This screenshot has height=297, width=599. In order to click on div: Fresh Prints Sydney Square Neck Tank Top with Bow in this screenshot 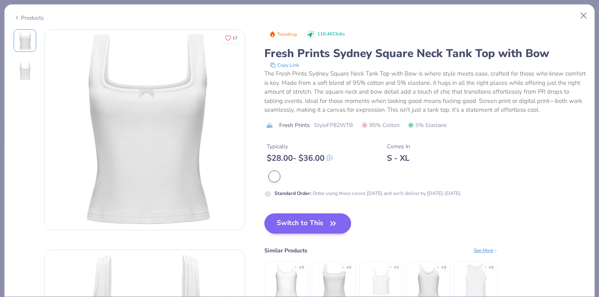, I will do `click(425, 53)`.